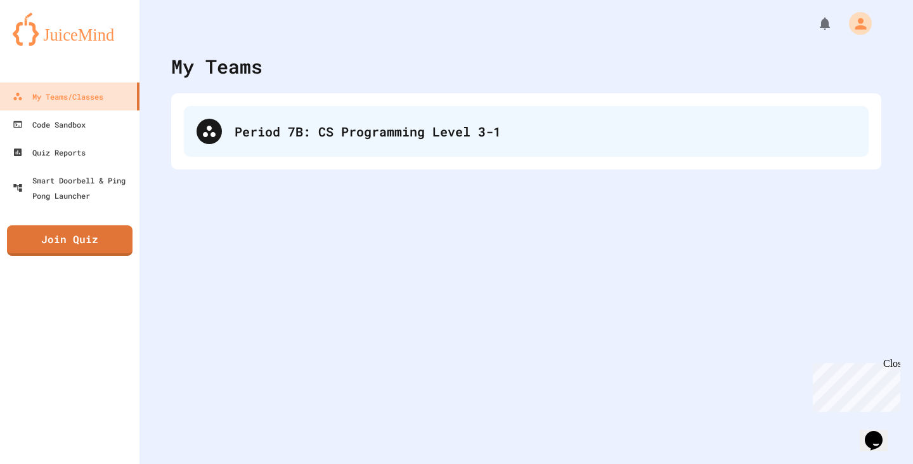 The height and width of the screenshot is (464, 913). I want to click on div: My Teams/Classes, so click(58, 96).